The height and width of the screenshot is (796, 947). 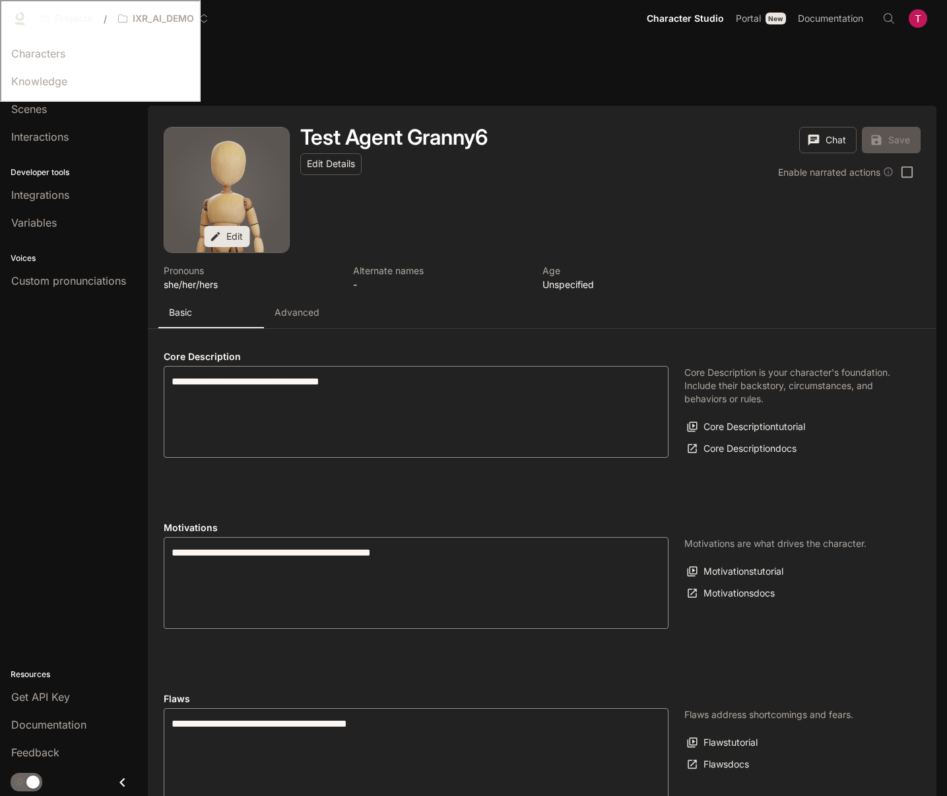 What do you see at coordinates (629, 270) in the screenshot?
I see `p: Age` at bounding box center [629, 270].